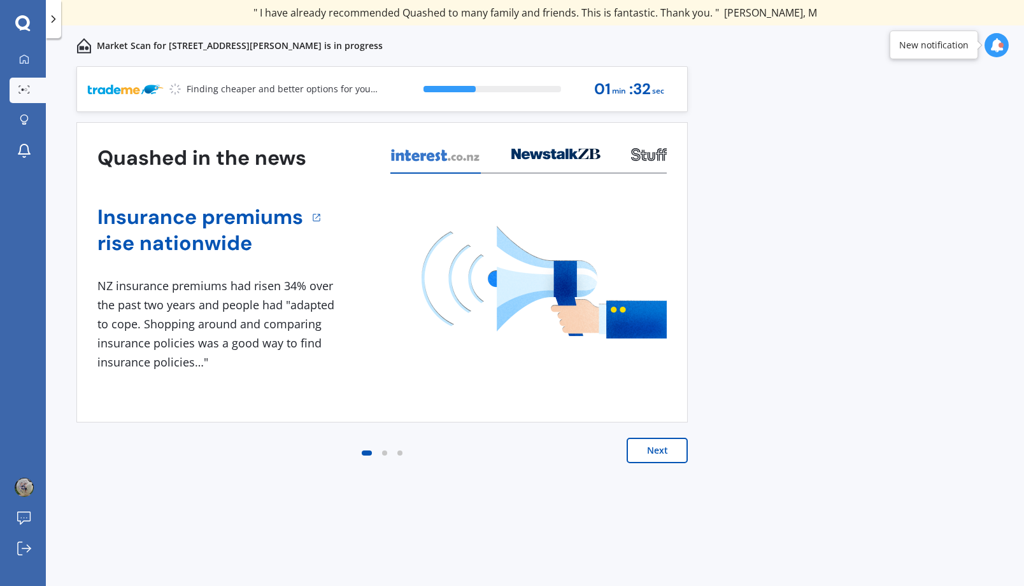 This screenshot has width=1024, height=586. What do you see at coordinates (218, 324) in the screenshot?
I see `div: NZ insurance premiums had risen 34% over the past two years and people had "adapted to cope. Shop...` at bounding box center [218, 324].